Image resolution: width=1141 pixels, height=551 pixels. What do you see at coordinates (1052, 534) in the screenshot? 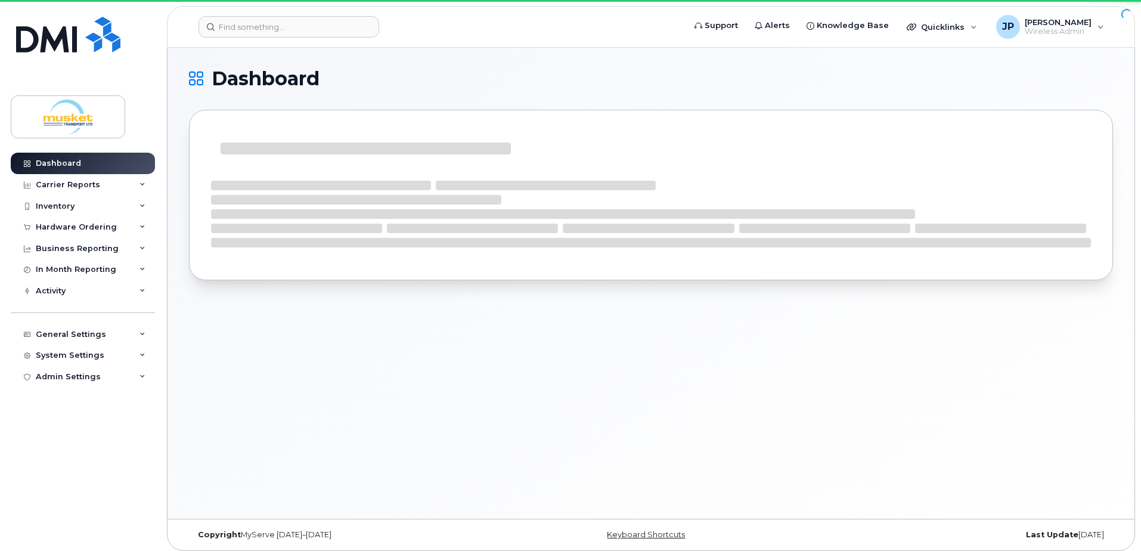
I see `strong: Last Update` at bounding box center [1052, 534].